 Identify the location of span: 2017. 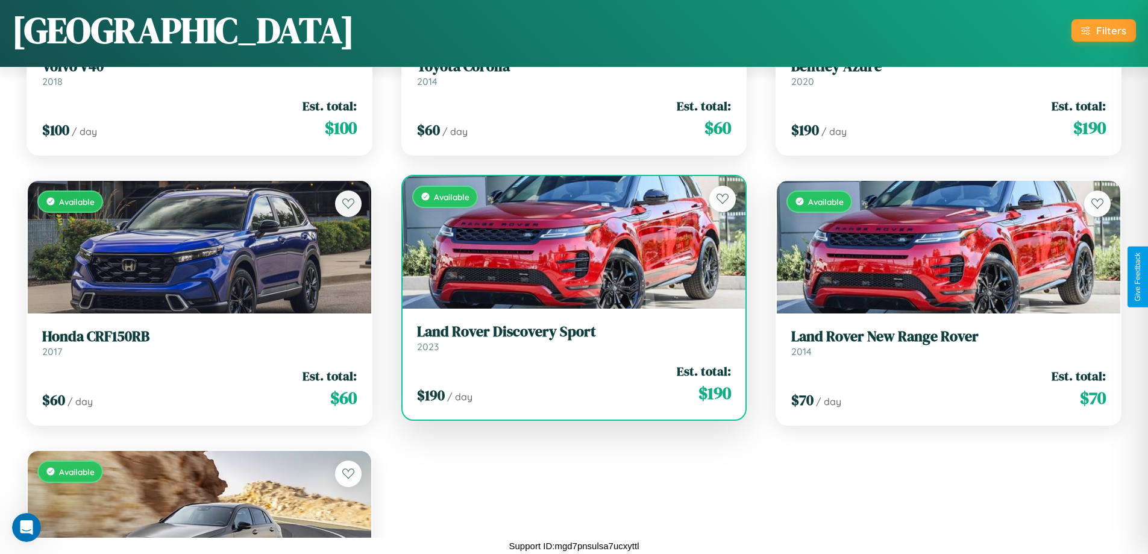
(52, 351).